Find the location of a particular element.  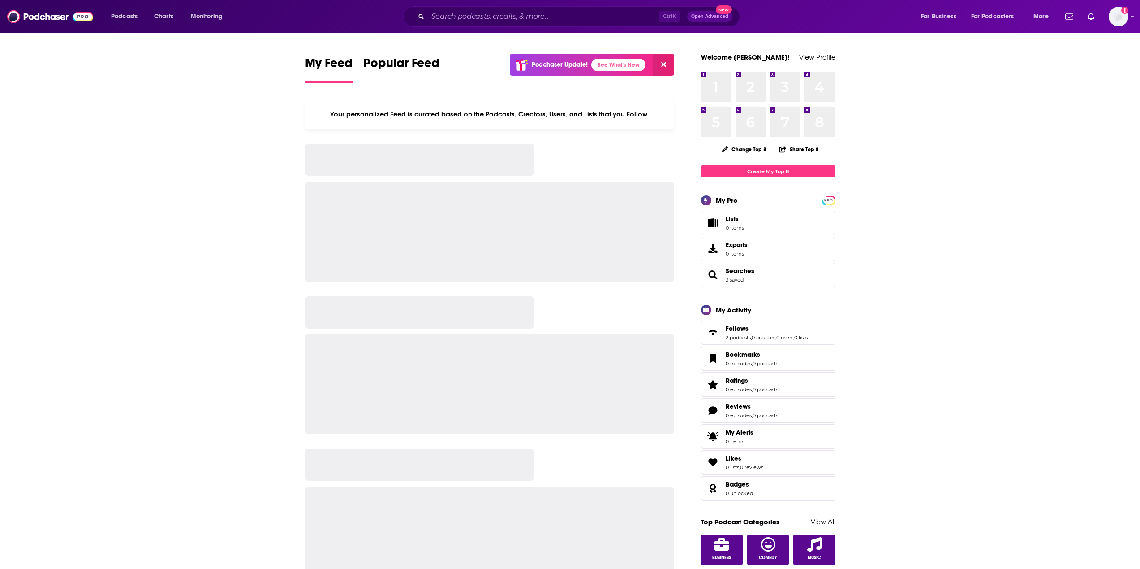

div: My Pro is located at coordinates (726, 200).